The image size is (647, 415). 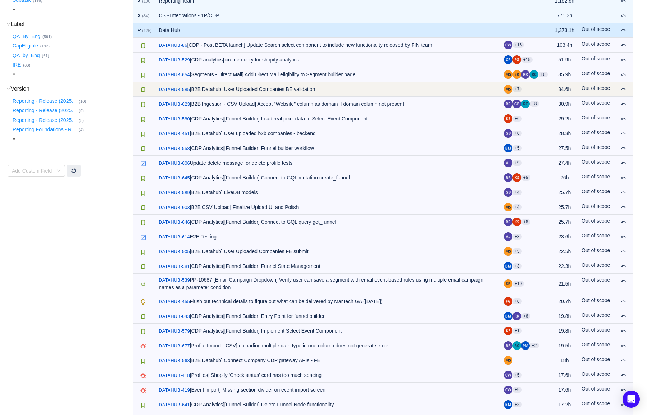 I want to click on td: [CDP - Post BETA launch] Update Search select component to include new functionality released by ..., so click(x=327, y=45).